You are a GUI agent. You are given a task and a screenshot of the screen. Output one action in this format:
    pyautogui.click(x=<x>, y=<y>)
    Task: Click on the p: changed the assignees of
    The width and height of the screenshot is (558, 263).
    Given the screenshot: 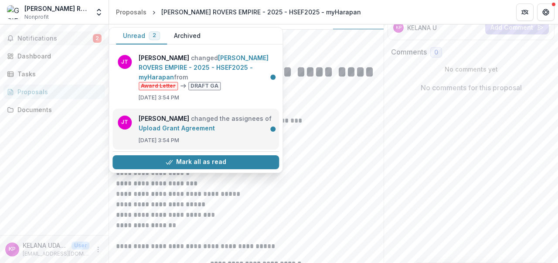 What is the action you would take?
    pyautogui.click(x=206, y=123)
    